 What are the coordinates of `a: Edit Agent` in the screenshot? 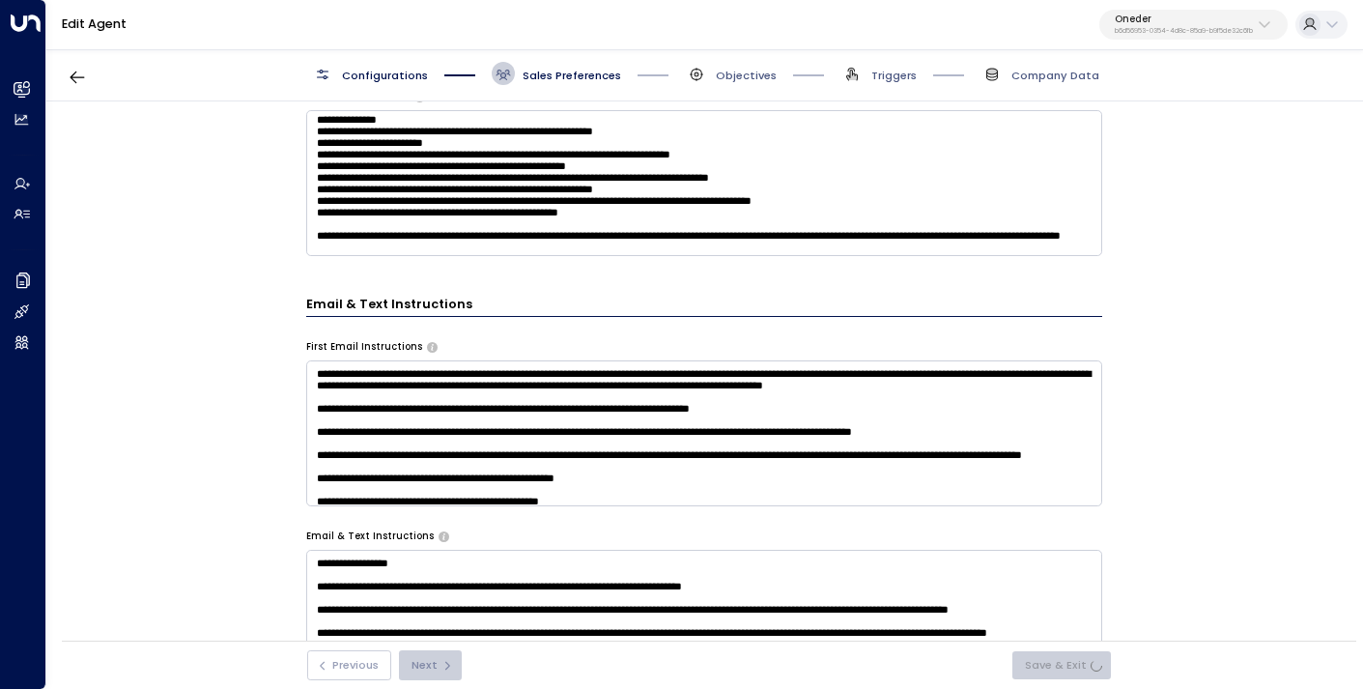 It's located at (94, 23).